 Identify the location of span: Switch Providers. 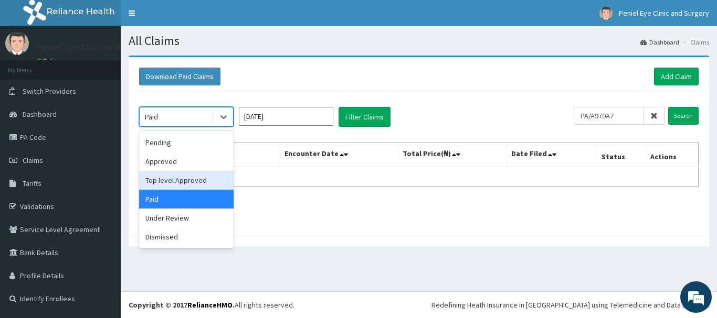
(49, 91).